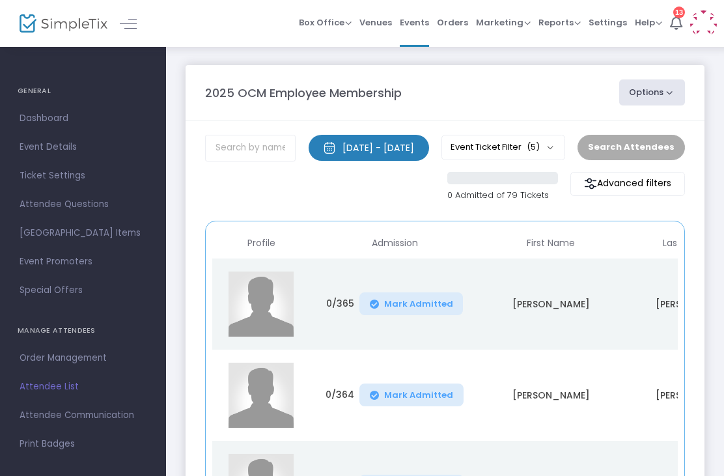 The image size is (724, 476). I want to click on button: Event Ticket Filter(5), so click(504, 147).